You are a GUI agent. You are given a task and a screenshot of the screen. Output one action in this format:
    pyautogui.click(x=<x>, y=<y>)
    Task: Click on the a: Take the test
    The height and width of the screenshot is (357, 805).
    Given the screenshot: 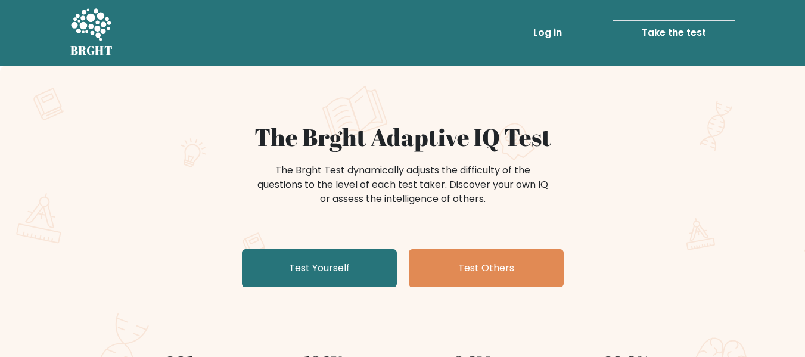 What is the action you would take?
    pyautogui.click(x=674, y=33)
    